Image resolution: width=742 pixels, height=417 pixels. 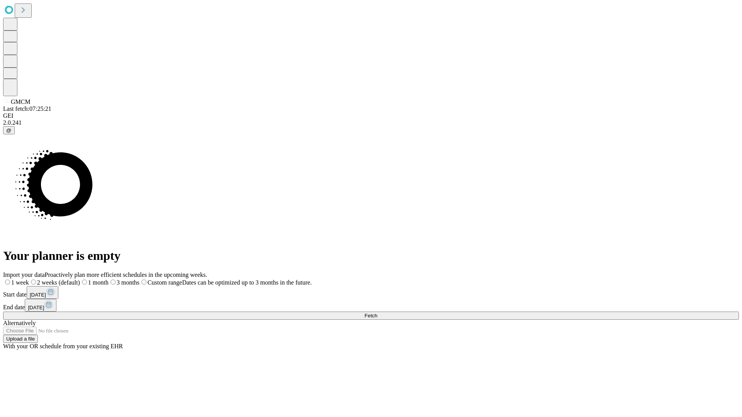 What do you see at coordinates (20, 102) in the screenshot?
I see `span: GMCM` at bounding box center [20, 102].